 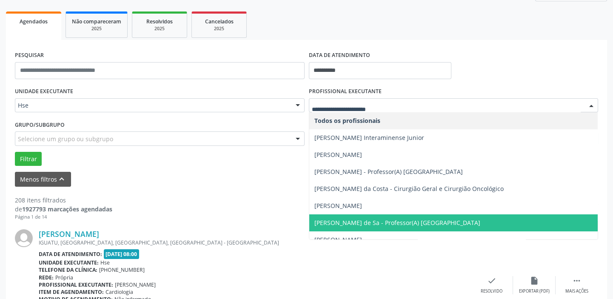 What do you see at coordinates (70, 254) in the screenshot?
I see `b: Data de atendimento:` at bounding box center [70, 254].